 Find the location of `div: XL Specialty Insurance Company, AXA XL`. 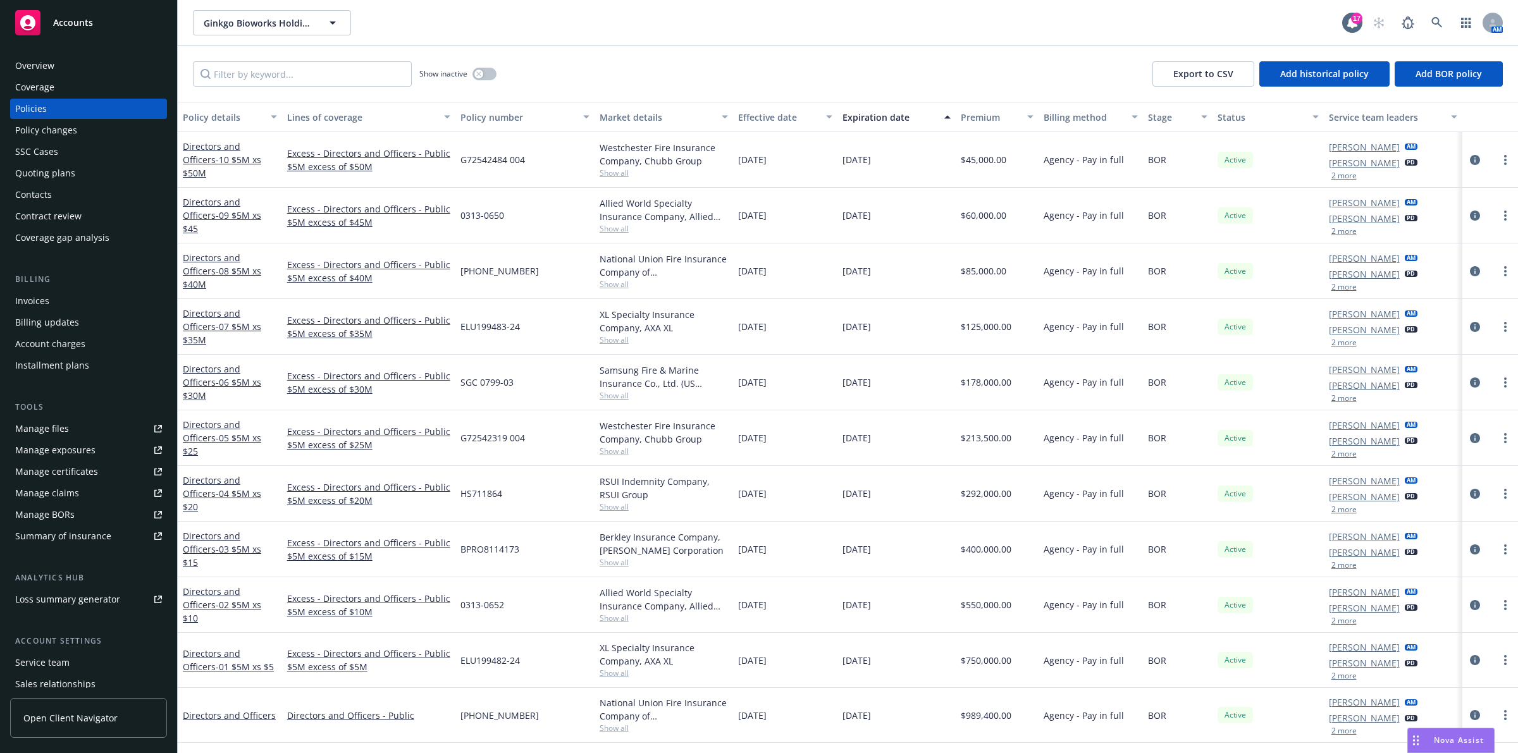

div: XL Specialty Insurance Company, AXA XL is located at coordinates (664, 321).